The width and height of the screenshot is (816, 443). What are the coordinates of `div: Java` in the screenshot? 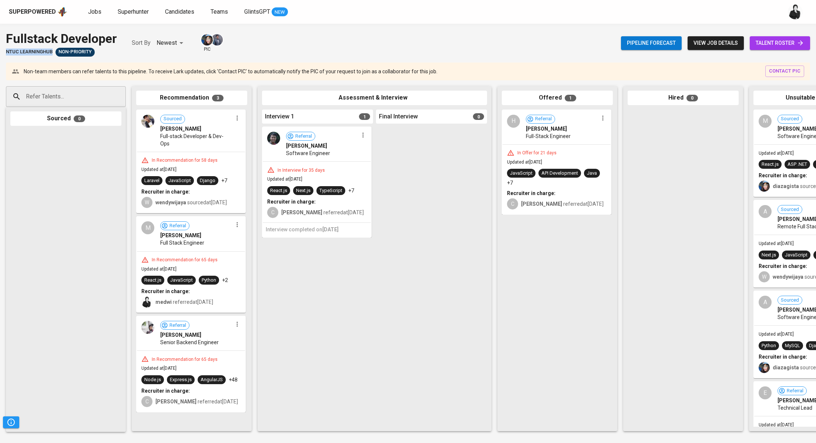 It's located at (592, 173).